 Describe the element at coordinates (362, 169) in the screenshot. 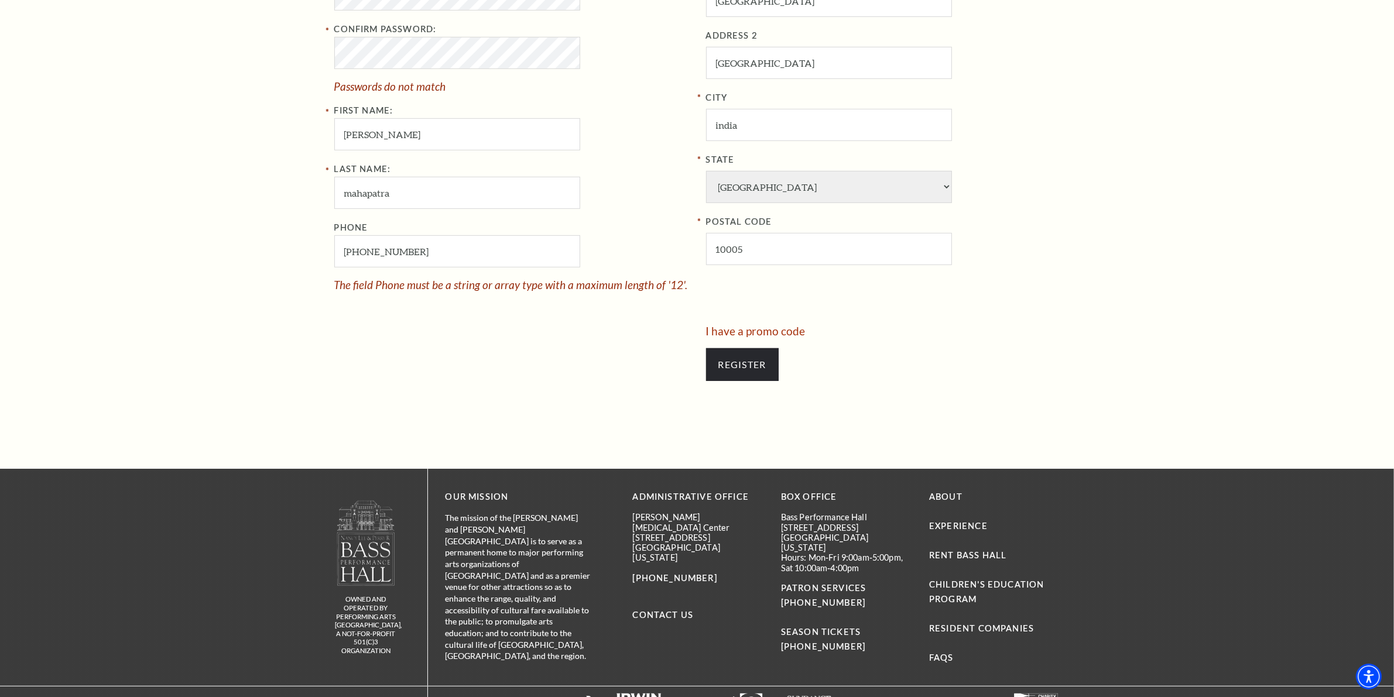

I see `label: Last Name:` at that location.